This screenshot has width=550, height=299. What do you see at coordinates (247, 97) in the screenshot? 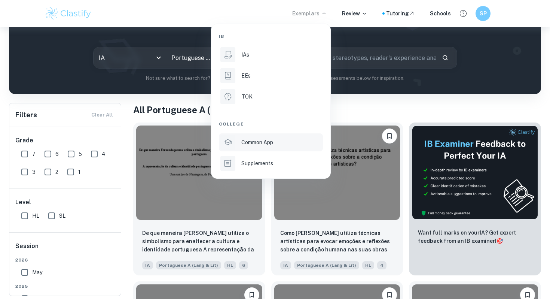
I see `p: TOK` at bounding box center [247, 97].